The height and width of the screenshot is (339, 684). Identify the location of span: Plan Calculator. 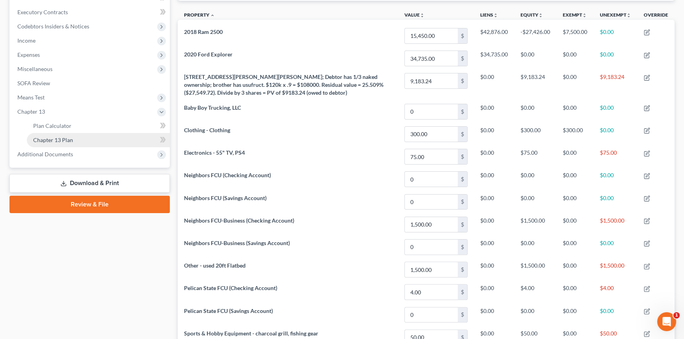
(52, 126).